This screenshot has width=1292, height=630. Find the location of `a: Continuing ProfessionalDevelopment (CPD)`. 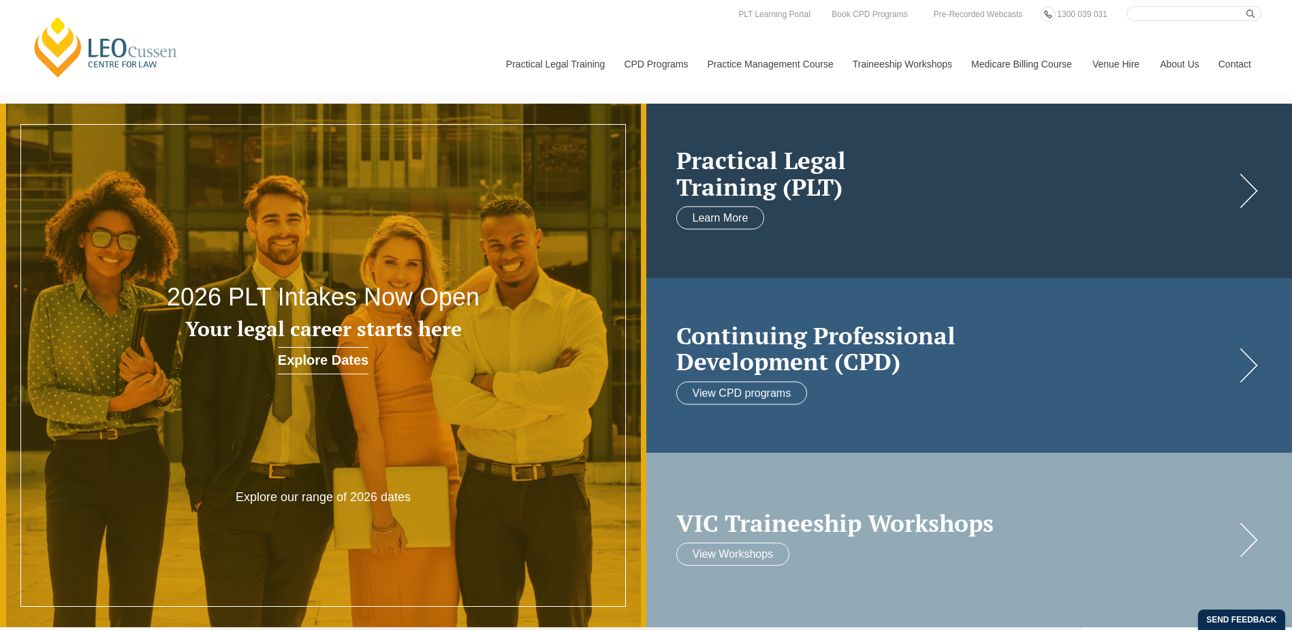

a: Continuing ProfessionalDevelopment (CPD) is located at coordinates (956, 347).